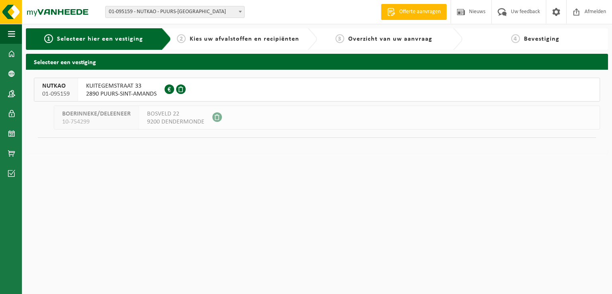 The image size is (612, 294). I want to click on span: BOSVELD 22, so click(176, 114).